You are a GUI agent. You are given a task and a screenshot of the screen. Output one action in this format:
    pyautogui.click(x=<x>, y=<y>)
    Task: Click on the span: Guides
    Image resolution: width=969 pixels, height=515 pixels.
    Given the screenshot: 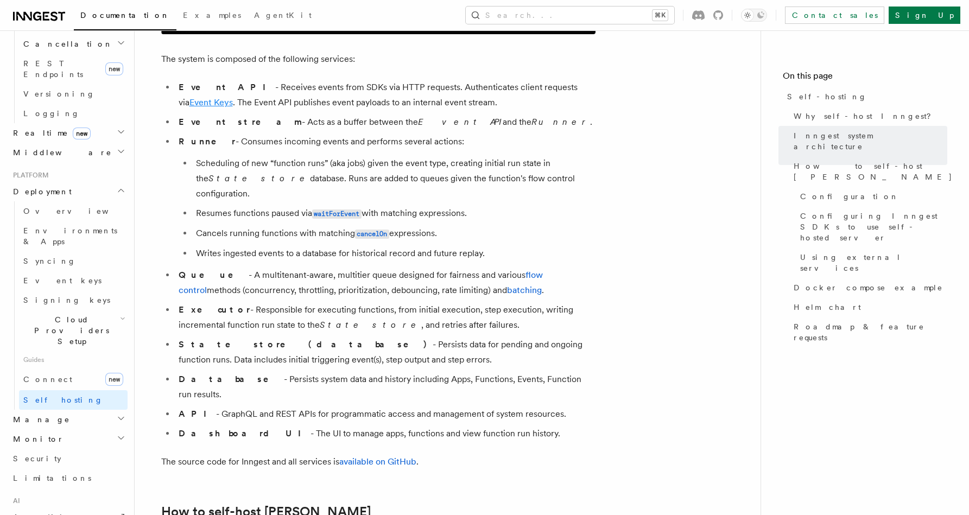 What is the action you would take?
    pyautogui.click(x=73, y=360)
    